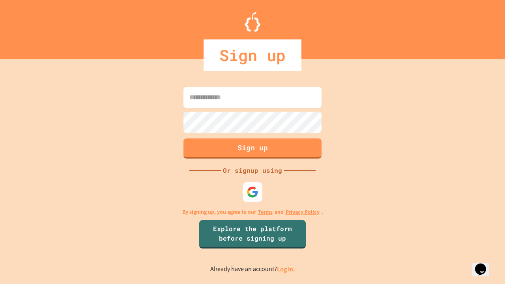 This screenshot has width=505, height=284. What do you see at coordinates (253, 170) in the screenshot?
I see `div: Or signup using` at bounding box center [253, 170].